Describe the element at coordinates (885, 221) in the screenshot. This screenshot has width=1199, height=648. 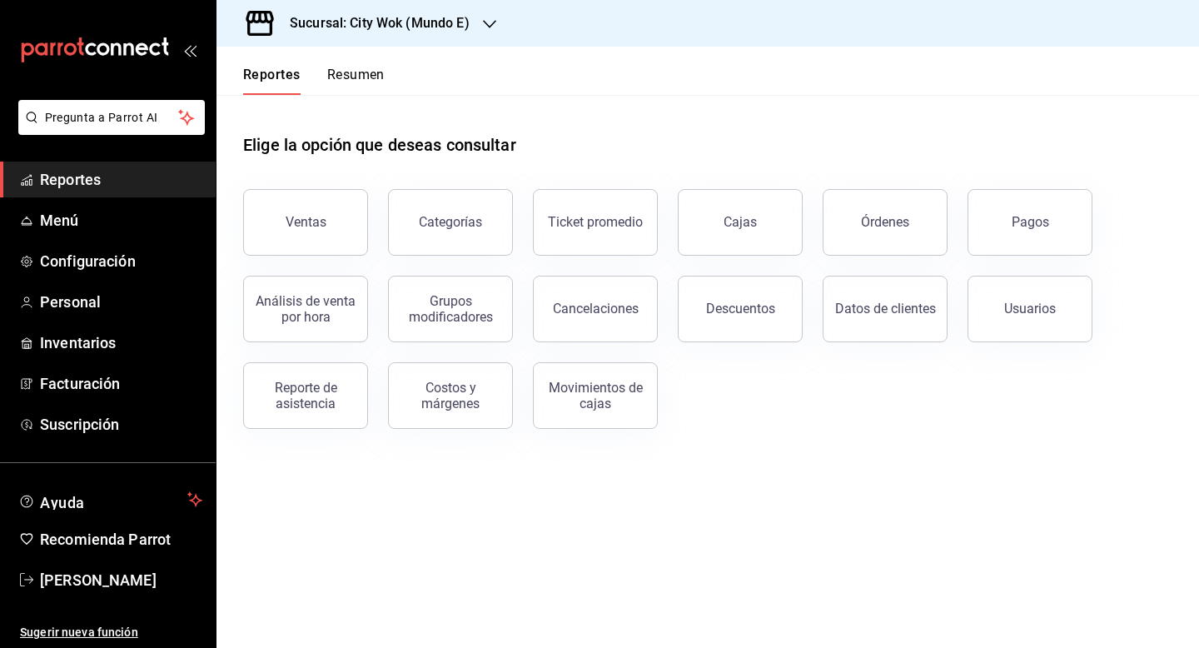
I see `div: Órdenes` at that location.